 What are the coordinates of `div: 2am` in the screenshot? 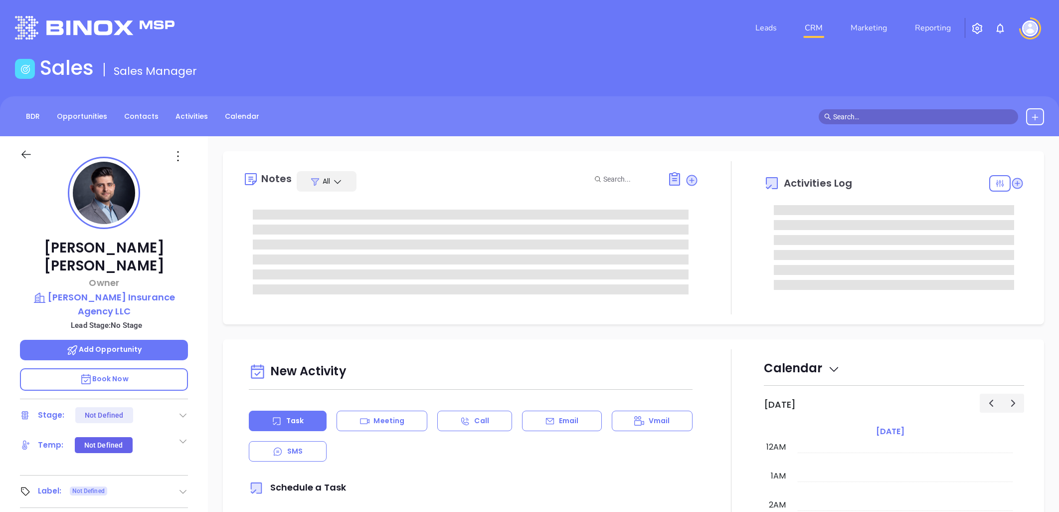 It's located at (778, 505).